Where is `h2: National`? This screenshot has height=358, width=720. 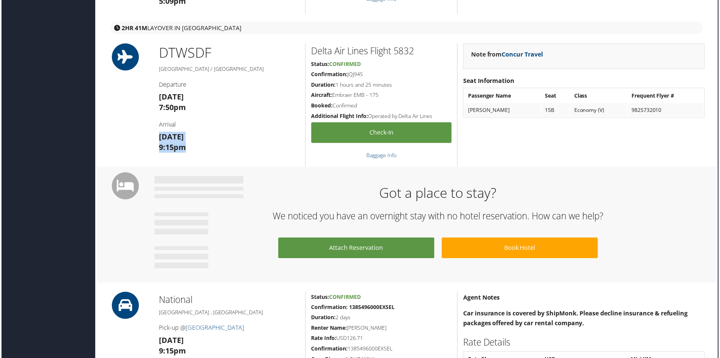
h2: National is located at coordinates (229, 301).